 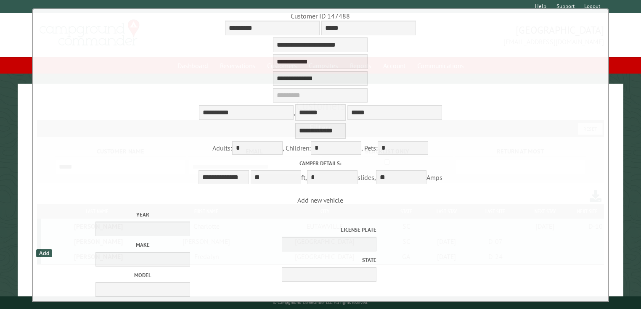 What do you see at coordinates (320, 249) in the screenshot?
I see `span: Add new vehicle` at bounding box center [320, 249].